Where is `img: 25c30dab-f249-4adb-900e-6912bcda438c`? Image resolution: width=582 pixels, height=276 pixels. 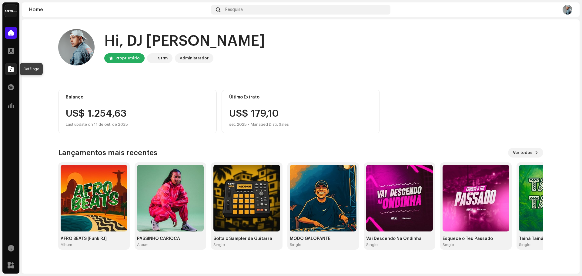 img: 25c30dab-f249-4adb-900e-6912bcda438c is located at coordinates (94, 198).